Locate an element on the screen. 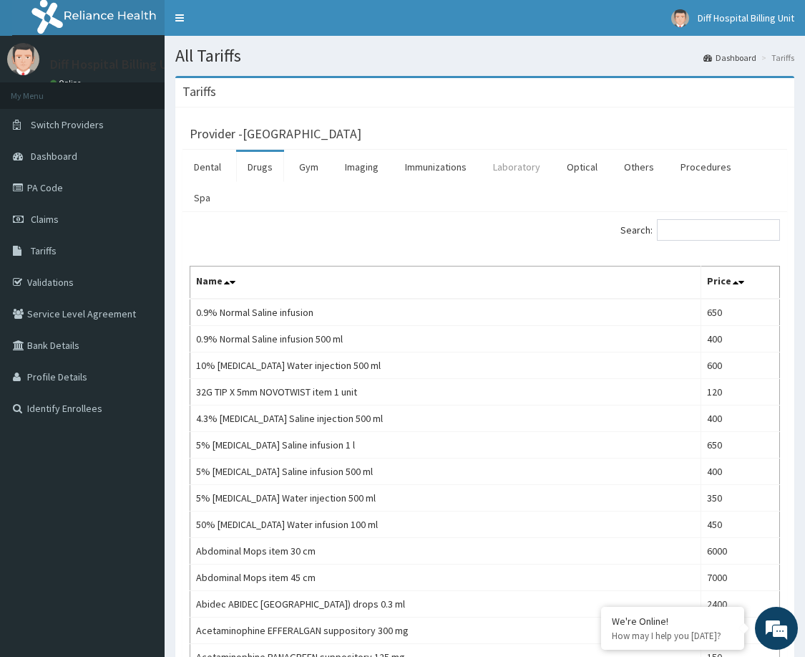 The width and height of the screenshot is (805, 657). span: Claims is located at coordinates (44, 219).